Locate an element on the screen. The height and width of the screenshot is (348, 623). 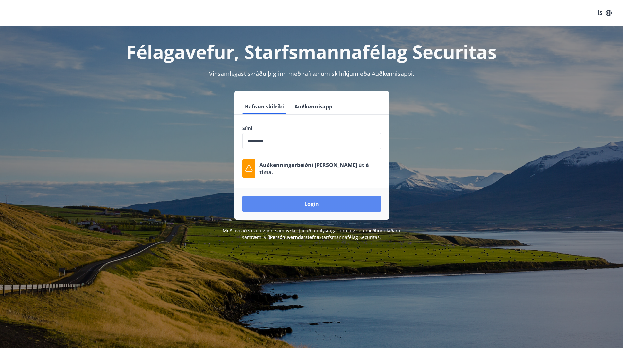
span: Með því að skrá þig inn samþykkir þú að upplýsingar um þig séu meðhöndlaðar í samræmi við Starfsm... is located at coordinates (311, 234).